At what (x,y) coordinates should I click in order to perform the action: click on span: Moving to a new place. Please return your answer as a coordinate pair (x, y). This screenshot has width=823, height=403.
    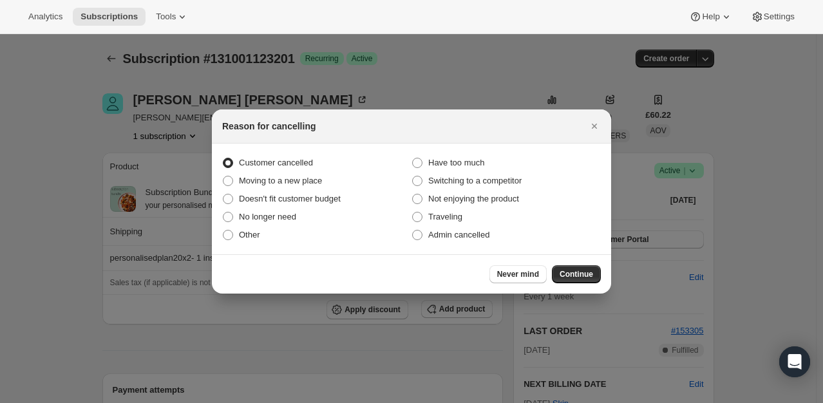
    Looking at the image, I should click on (280, 180).